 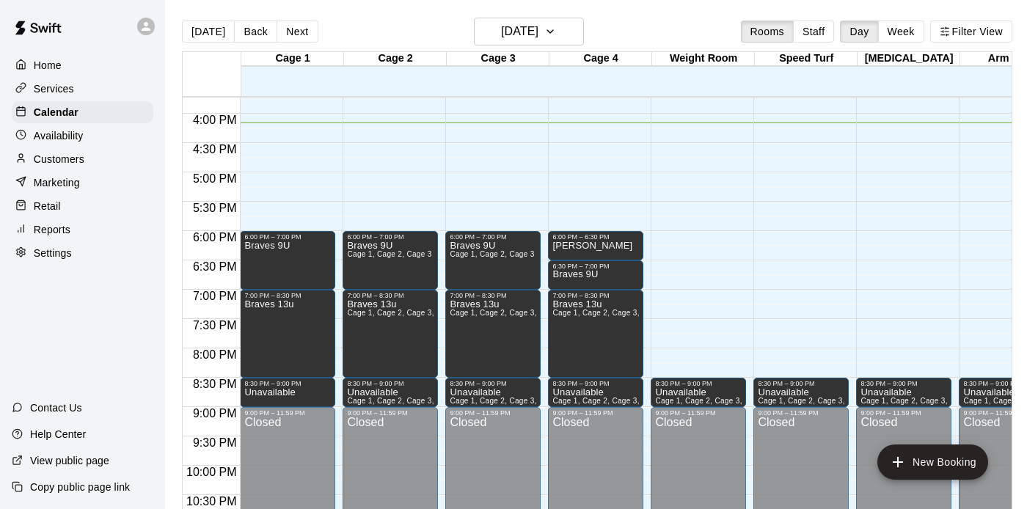 I want to click on span: 6:00 PM, so click(x=215, y=237).